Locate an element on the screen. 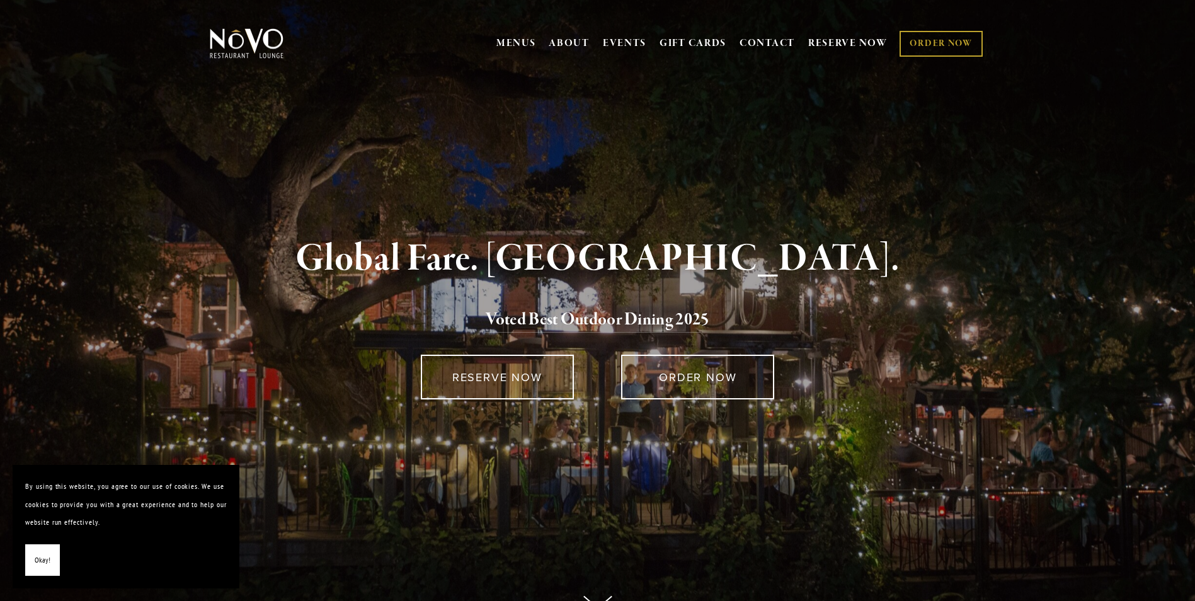  img: Novo Restaurant &amp; Lounge is located at coordinates (246, 43).